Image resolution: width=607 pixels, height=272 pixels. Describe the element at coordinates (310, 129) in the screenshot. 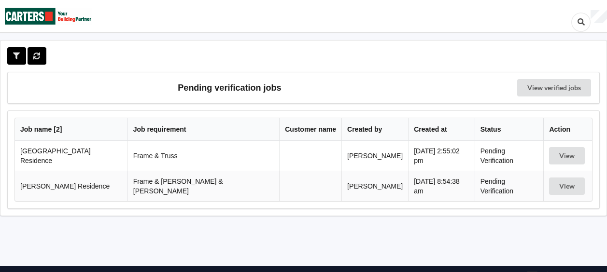

I see `th: Customer name` at that location.